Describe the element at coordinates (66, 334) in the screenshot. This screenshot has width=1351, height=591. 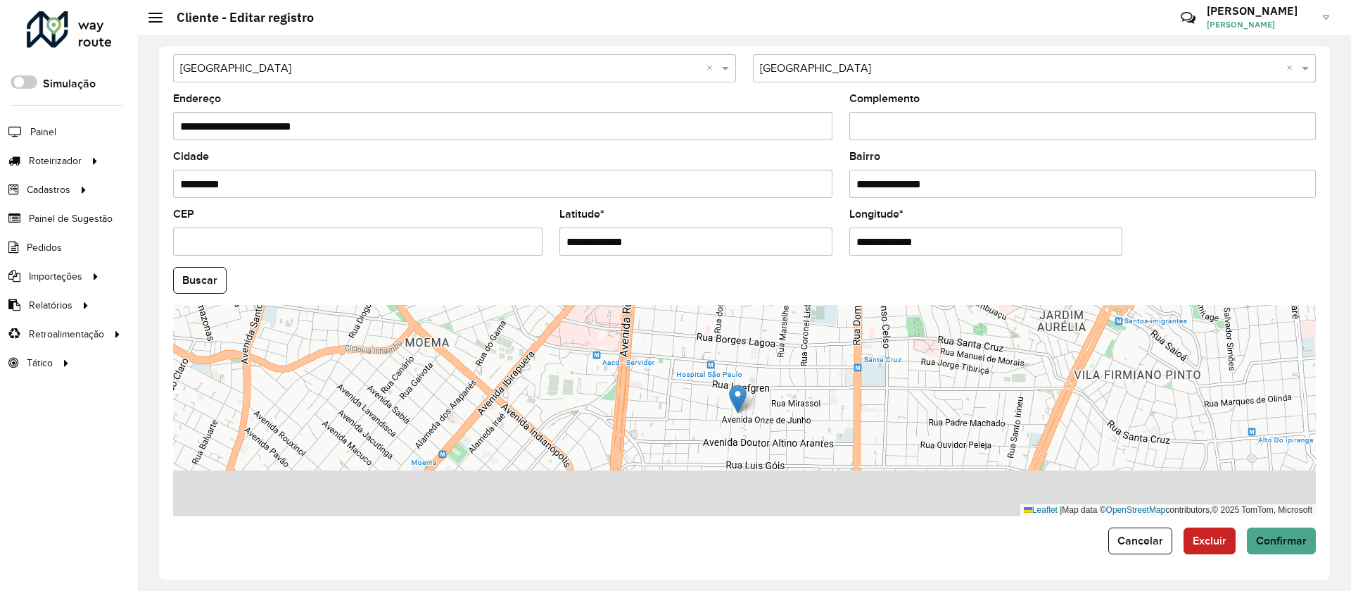
I see `span: Retroalimentação` at that location.